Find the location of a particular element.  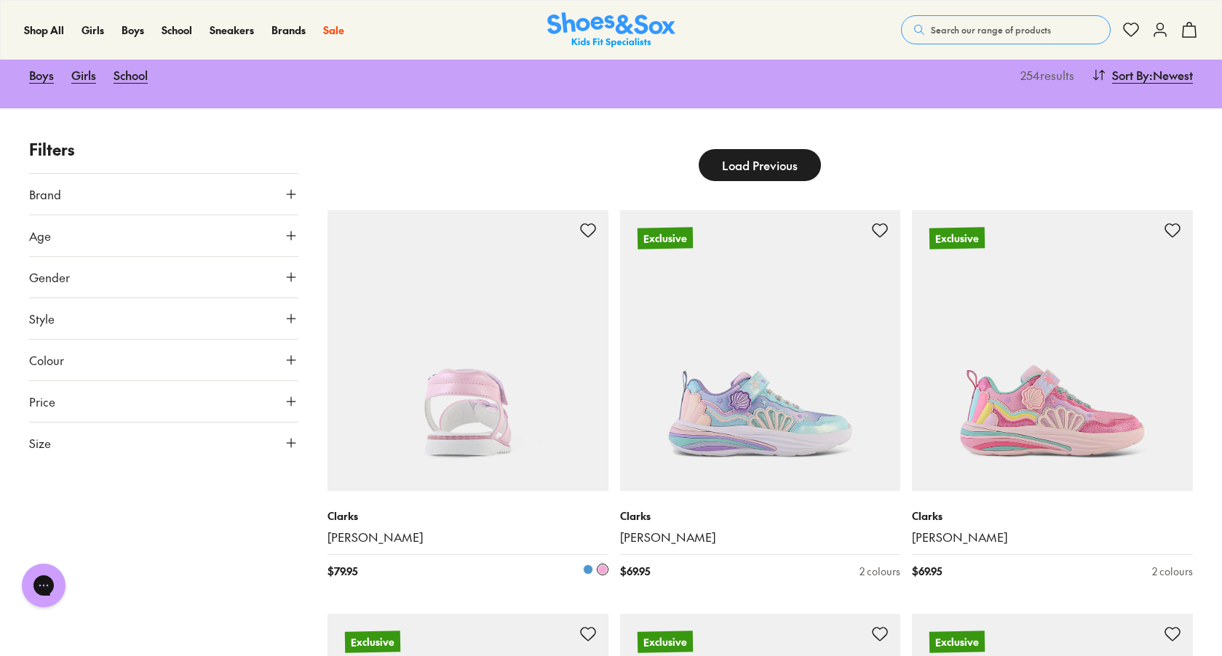

span: : Newest is located at coordinates (1171, 75).